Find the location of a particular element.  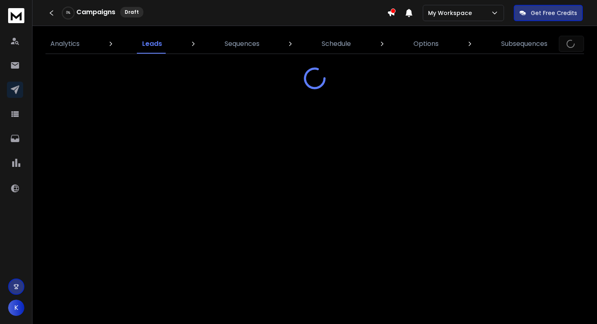

button: K is located at coordinates (16, 308).